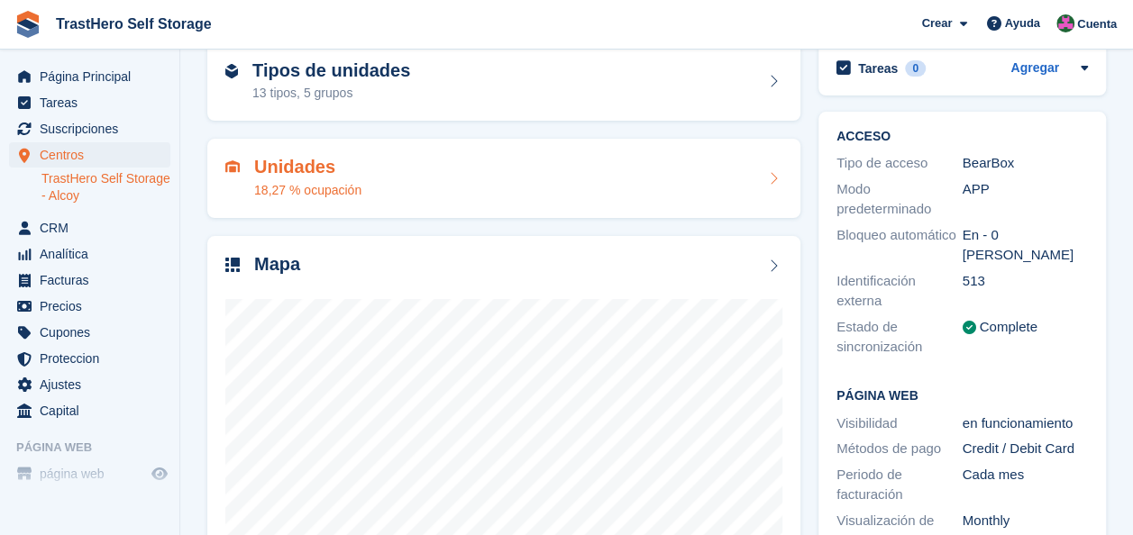  I want to click on div: Periodo de facturación, so click(899, 485).